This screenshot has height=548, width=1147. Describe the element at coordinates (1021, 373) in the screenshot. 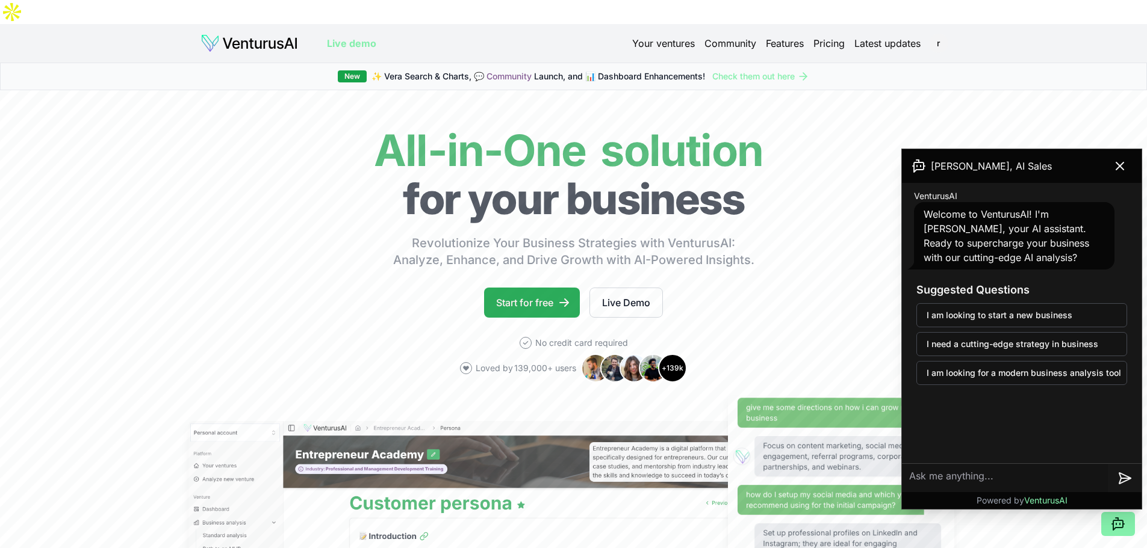

I see `button: I am looking for a modern business analysis tool` at that location.